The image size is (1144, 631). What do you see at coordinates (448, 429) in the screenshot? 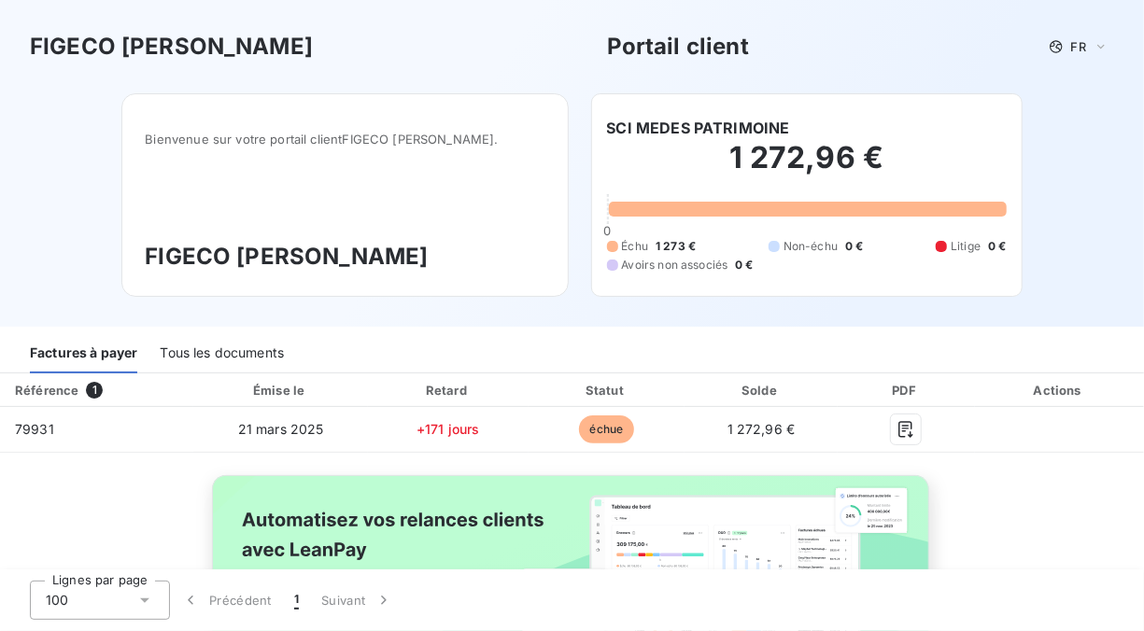
I see `span: +171 jours` at bounding box center [448, 429].